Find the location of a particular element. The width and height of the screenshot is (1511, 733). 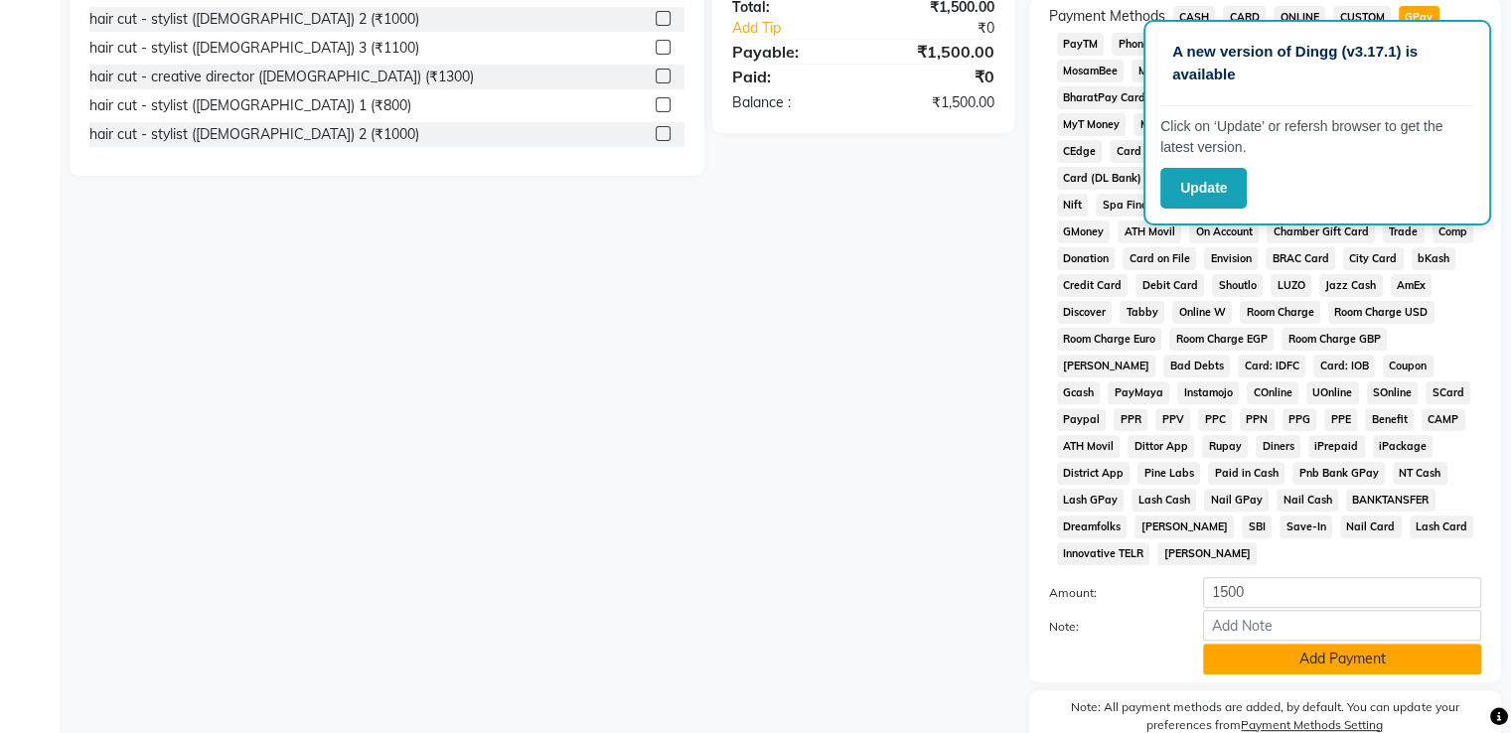

span: Instamojo is located at coordinates (1208, 393).